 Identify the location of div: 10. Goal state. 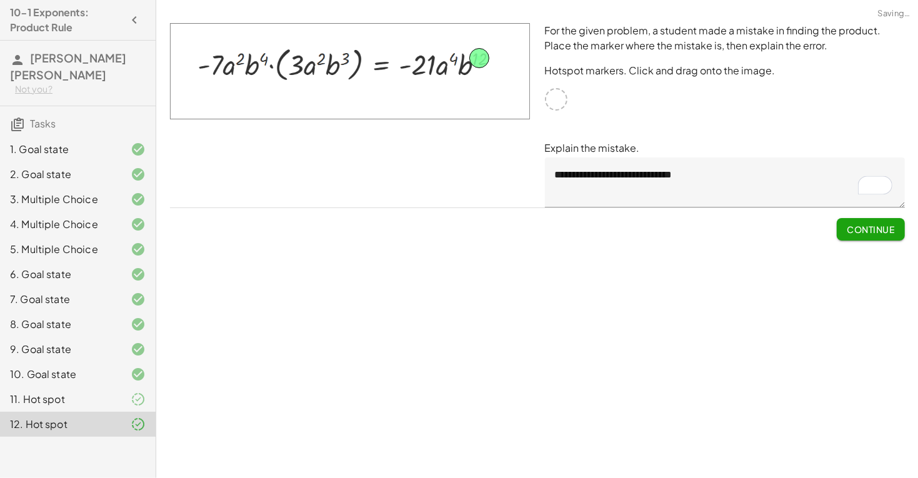
(60, 374).